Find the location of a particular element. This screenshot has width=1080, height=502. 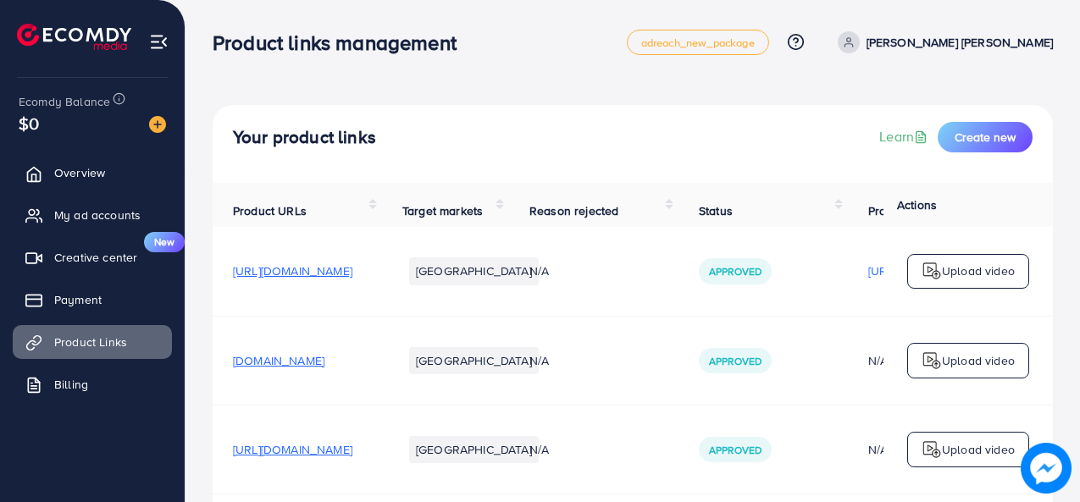

span: Billing is located at coordinates (71, 384).